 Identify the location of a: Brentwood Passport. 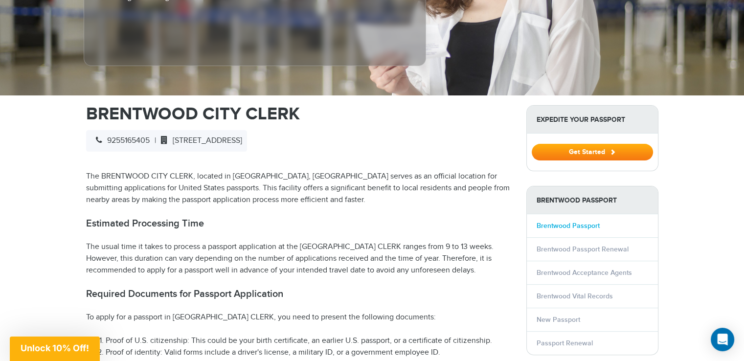
(568, 225).